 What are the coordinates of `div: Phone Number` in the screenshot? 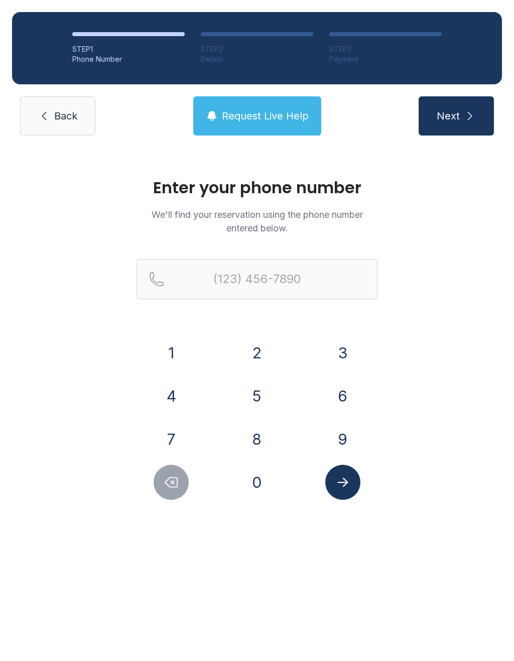 It's located at (128, 59).